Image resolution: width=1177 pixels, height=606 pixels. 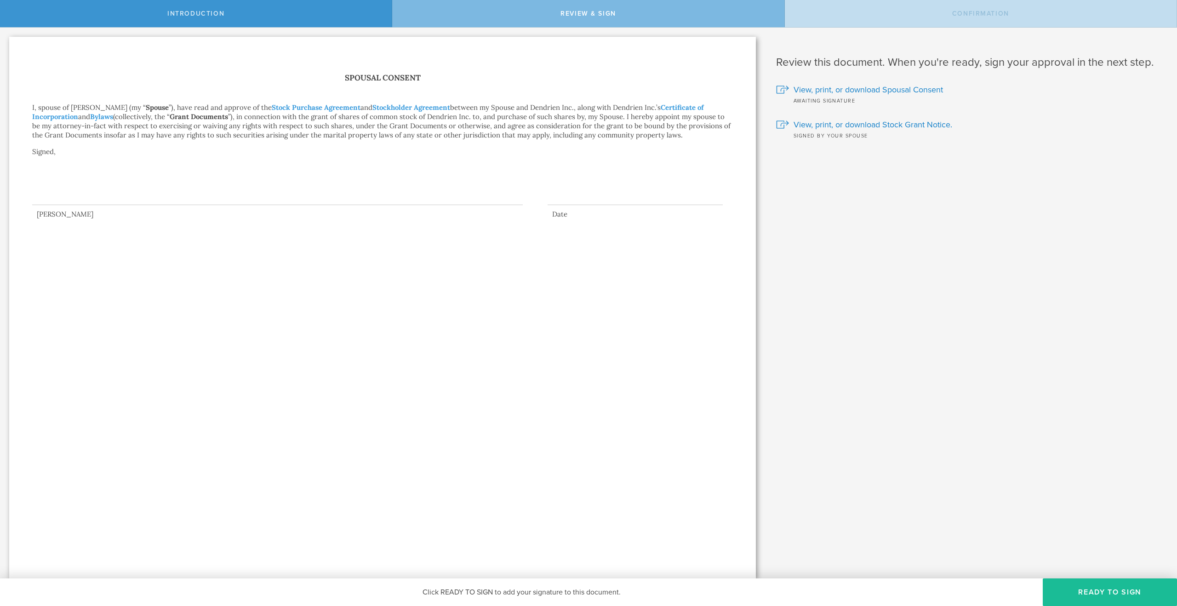 What do you see at coordinates (970, 63) in the screenshot?
I see `h1: Review this document. When you're ready, sign your approval in the next step.` at bounding box center [970, 63].